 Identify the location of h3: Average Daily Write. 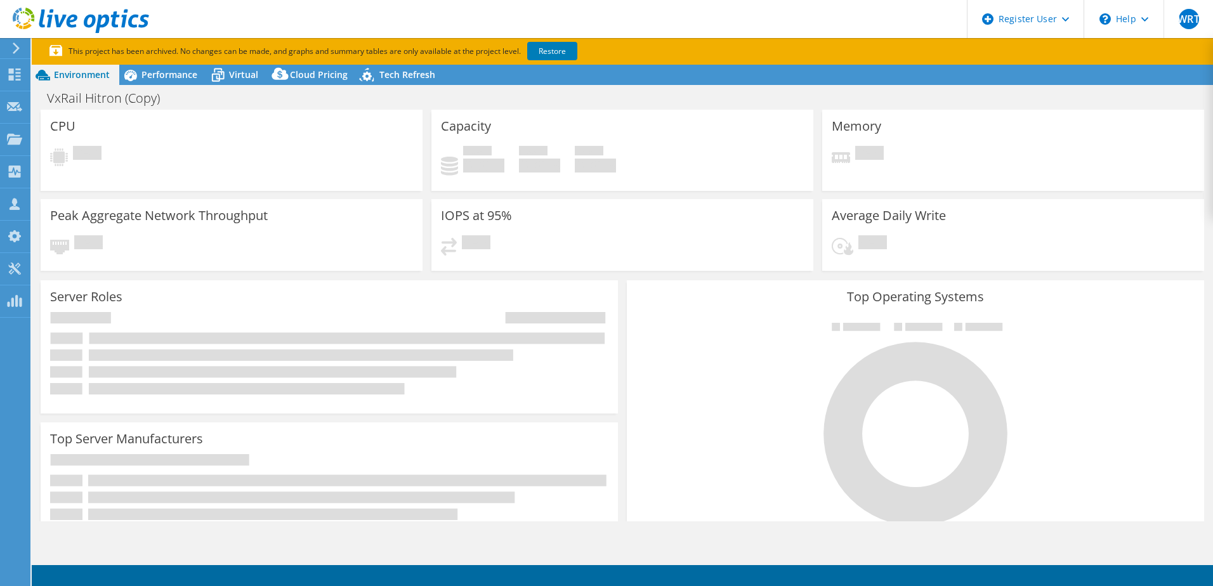
(888, 216).